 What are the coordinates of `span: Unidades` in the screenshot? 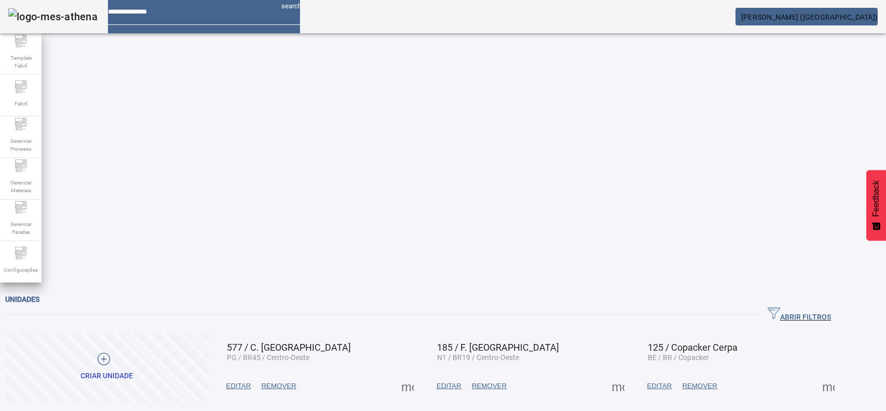 It's located at (22, 299).